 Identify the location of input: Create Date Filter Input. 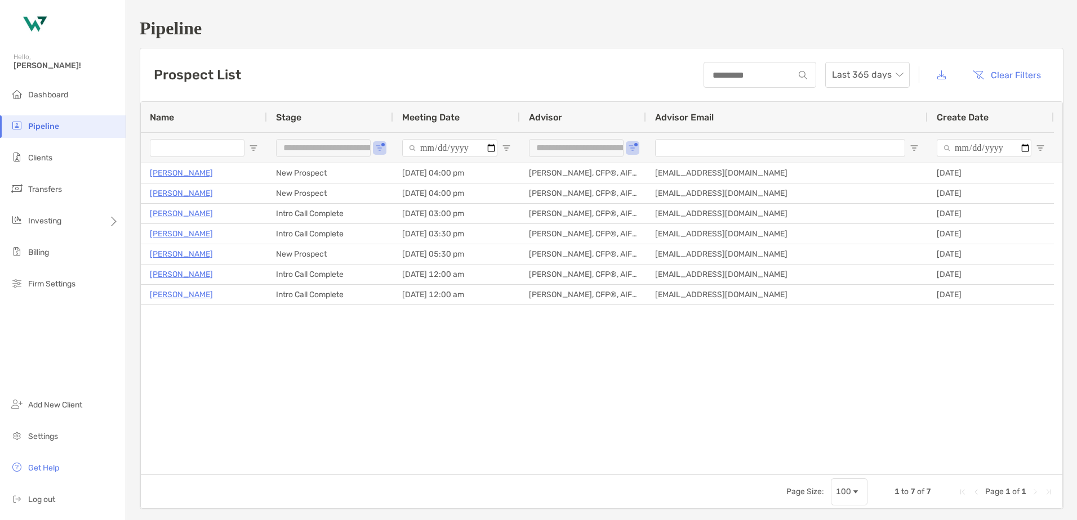
(984, 148).